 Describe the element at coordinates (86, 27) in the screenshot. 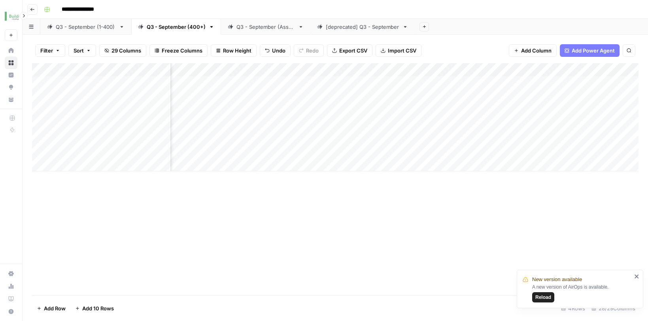

I see `div: Q3 - September (1-400)` at that location.